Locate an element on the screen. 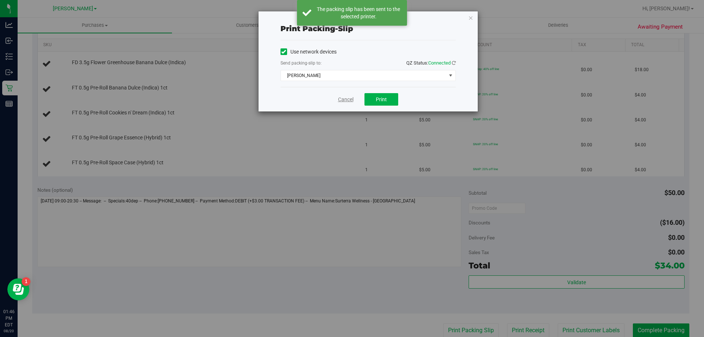  div: The packing slip has been sent to the selected printer. is located at coordinates (358, 13).